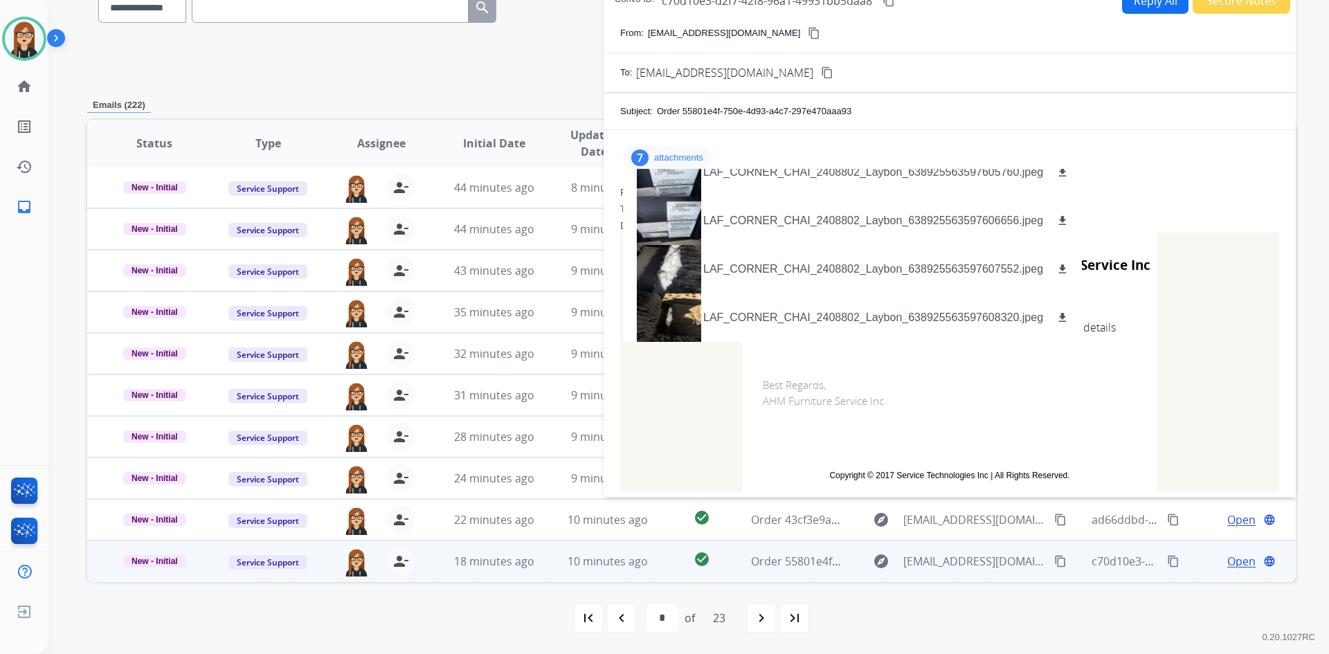 The image size is (1329, 654). Describe the element at coordinates (119, 105) in the screenshot. I see `p: Emails (222)` at that location.